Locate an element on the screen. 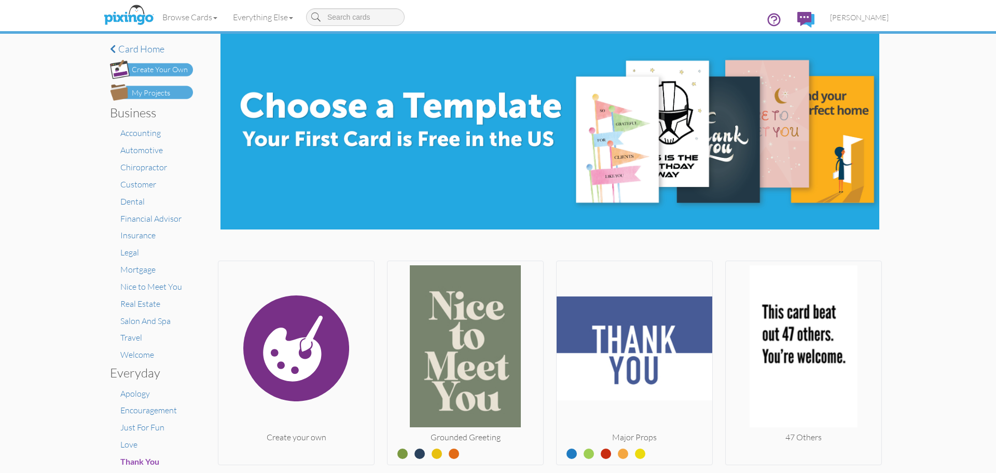  span: Dental is located at coordinates (132, 201).